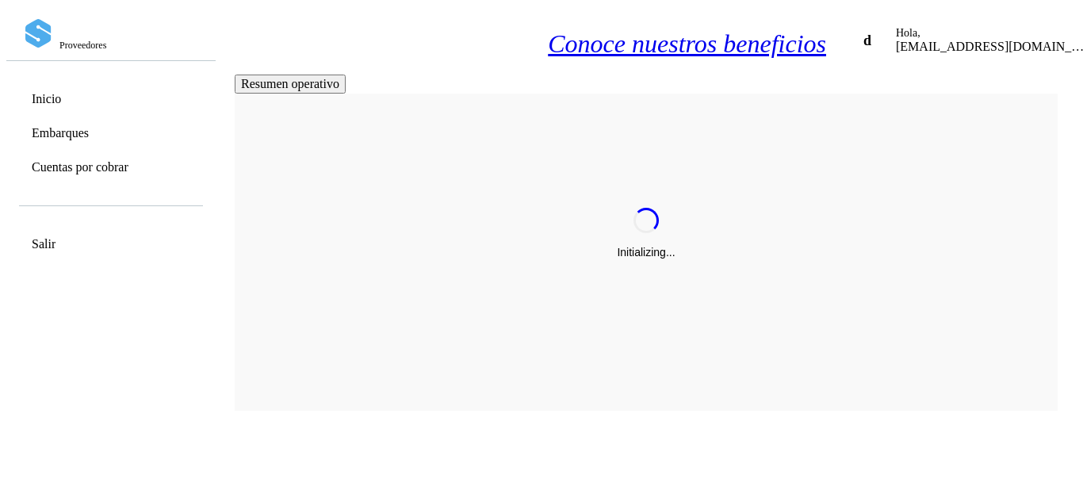  What do you see at coordinates (60, 132) in the screenshot?
I see `a: Embarques` at bounding box center [60, 132].